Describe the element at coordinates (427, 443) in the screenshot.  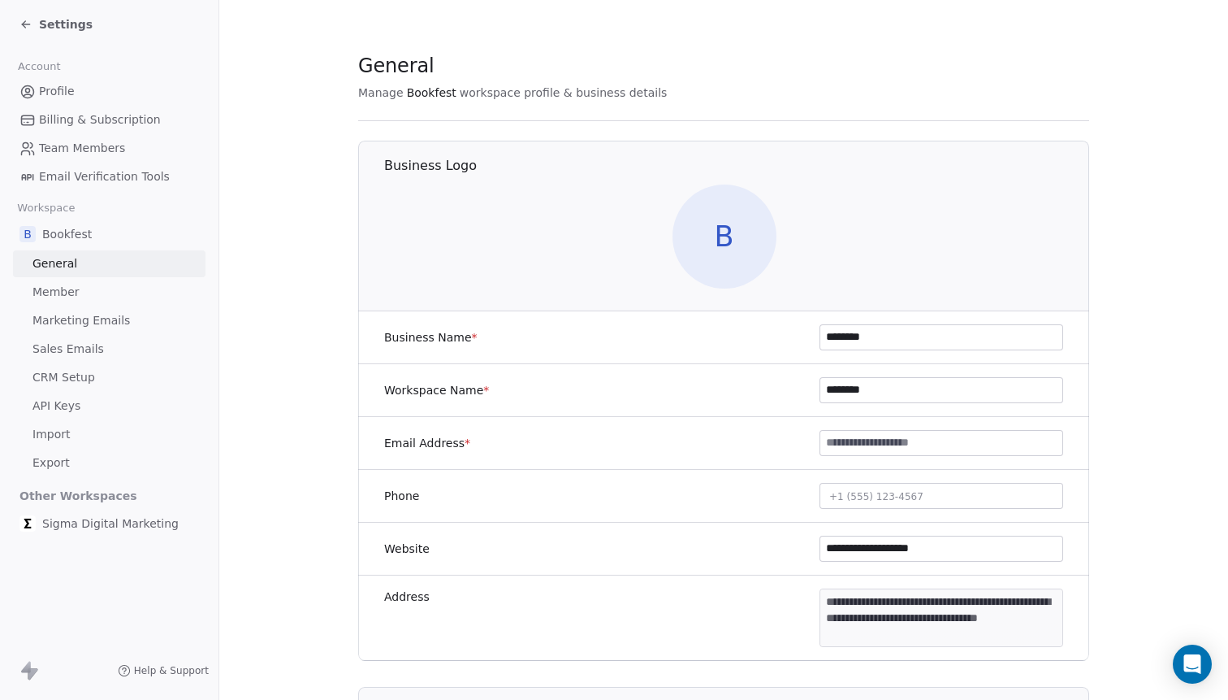
I see `label: Email Address` at that location.